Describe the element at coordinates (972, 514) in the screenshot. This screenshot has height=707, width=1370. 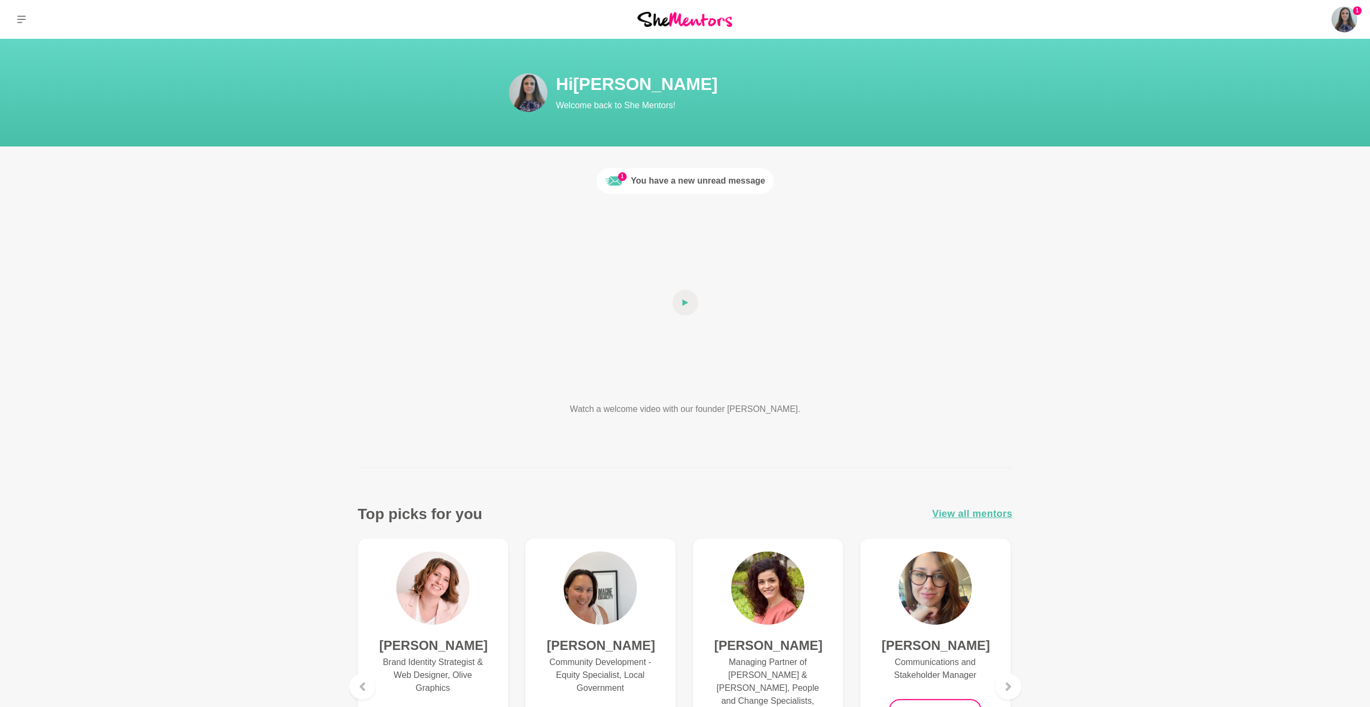
I see `a: View all mentors` at that location.